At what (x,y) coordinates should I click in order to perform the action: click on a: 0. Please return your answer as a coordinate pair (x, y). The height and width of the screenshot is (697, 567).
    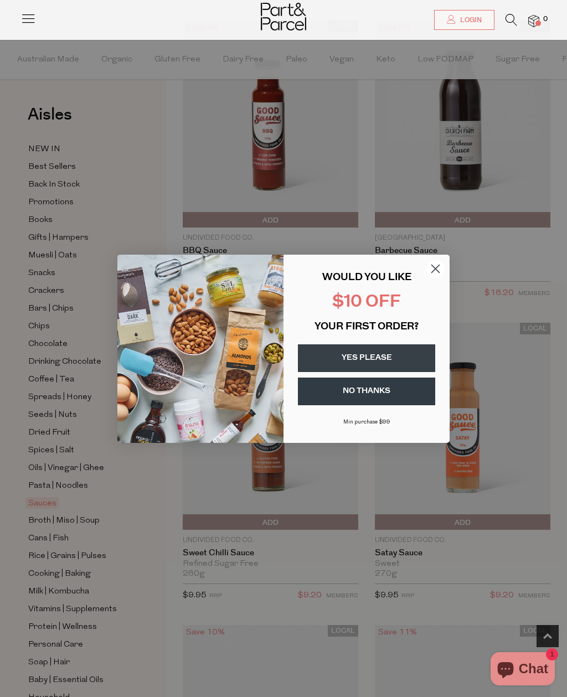
    Looking at the image, I should click on (534, 20).